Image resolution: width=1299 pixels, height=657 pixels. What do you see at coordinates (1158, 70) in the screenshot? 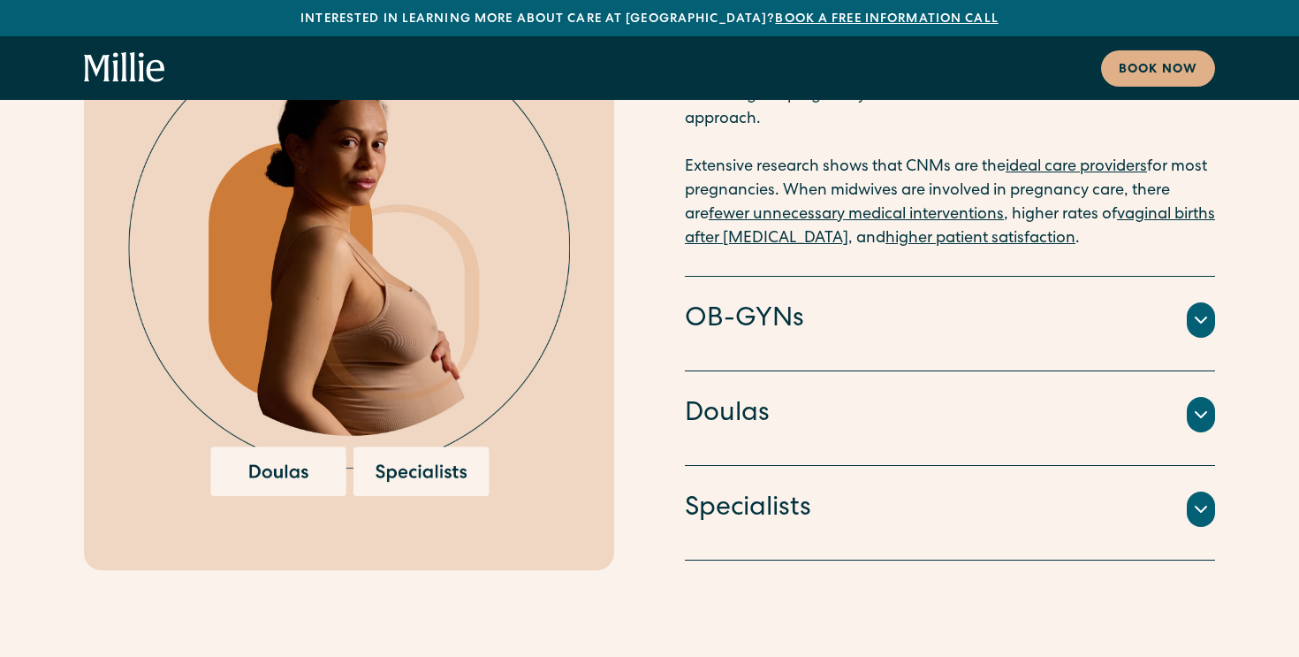
I see `div: Book now` at bounding box center [1158, 70].